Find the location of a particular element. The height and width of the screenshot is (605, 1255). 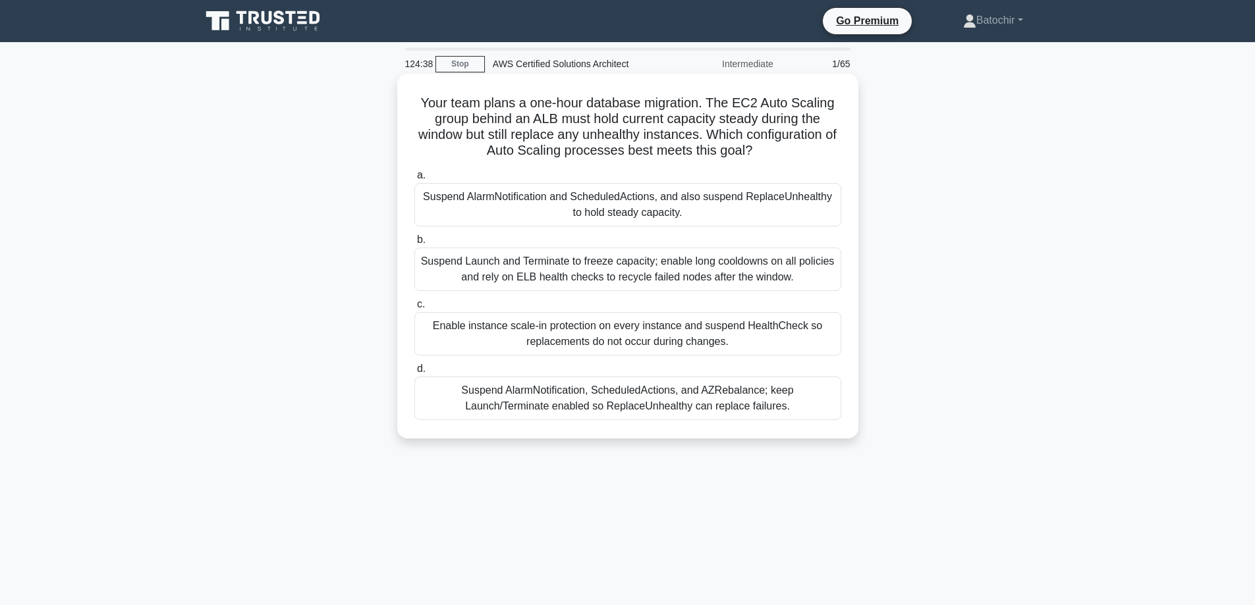

div: Suspend Launch and Terminate to freeze capacity; enable long cooldowns on all policies and rely o... is located at coordinates (628, 269).